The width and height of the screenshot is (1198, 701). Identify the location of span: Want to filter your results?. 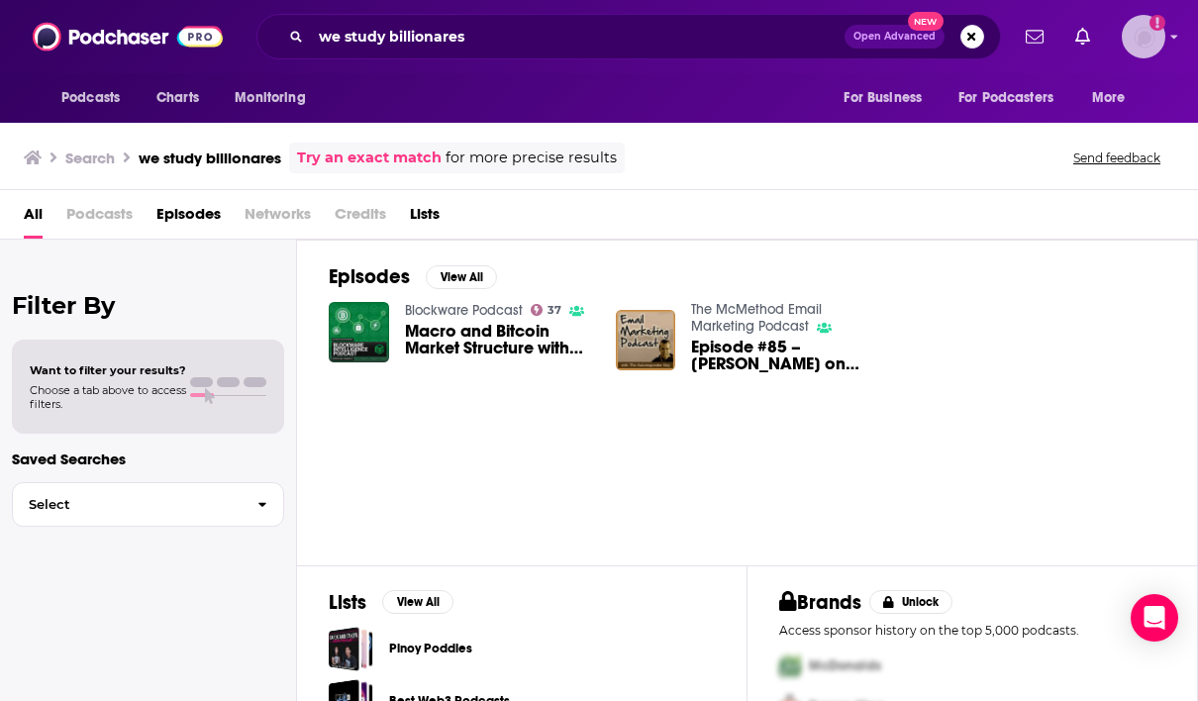
(108, 370).